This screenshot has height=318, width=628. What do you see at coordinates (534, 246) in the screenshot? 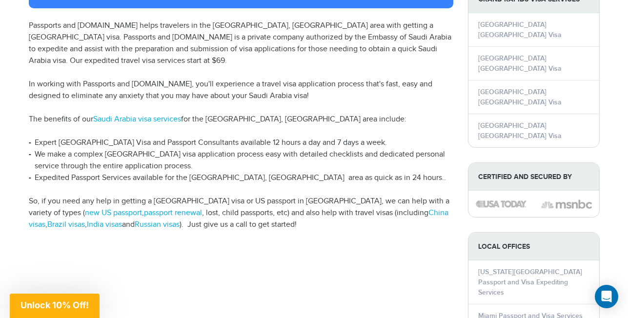
I see `strong: LOCAL OFFICES` at bounding box center [534, 246].